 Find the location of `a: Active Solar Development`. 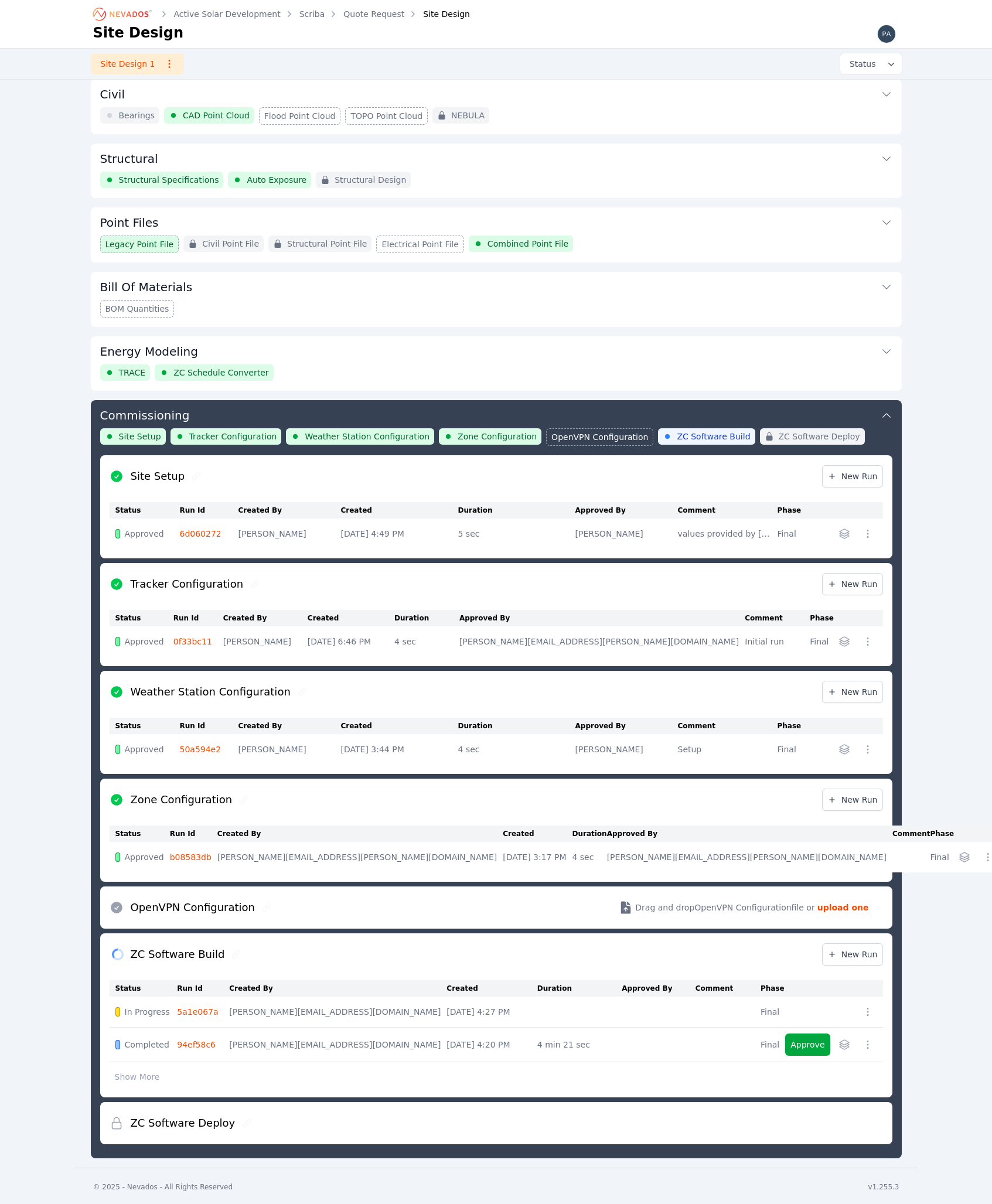

a: Active Solar Development is located at coordinates (227, 14).